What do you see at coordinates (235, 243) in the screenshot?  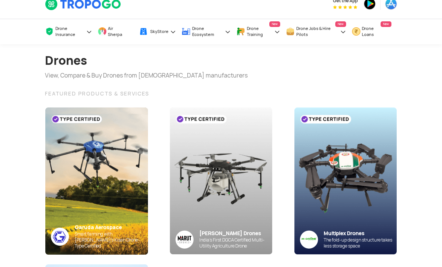 I see `div: India’s First DGCA Certified Multi-Utility Agriculture Drone` at bounding box center [235, 243].